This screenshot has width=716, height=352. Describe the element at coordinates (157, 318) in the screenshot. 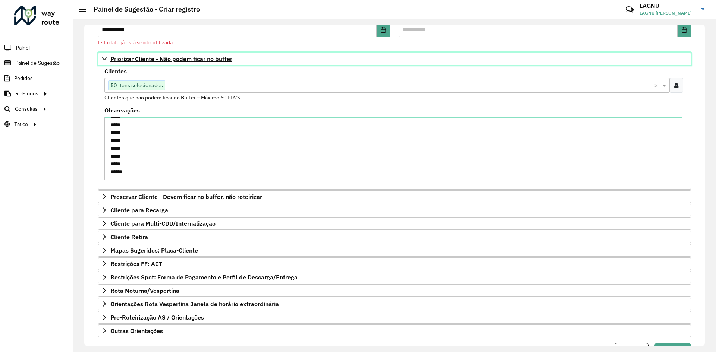

I see `span: Pre-Roteirização AS / Orientações` at that location.